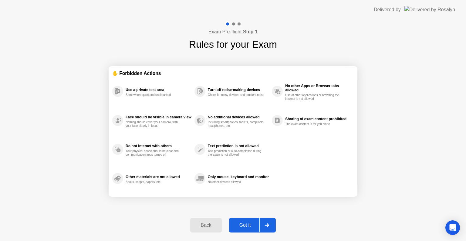 The image size is (466, 241). What do you see at coordinates (238, 90) in the screenshot?
I see `div: Turn off noise-making devices` at bounding box center [238, 90].